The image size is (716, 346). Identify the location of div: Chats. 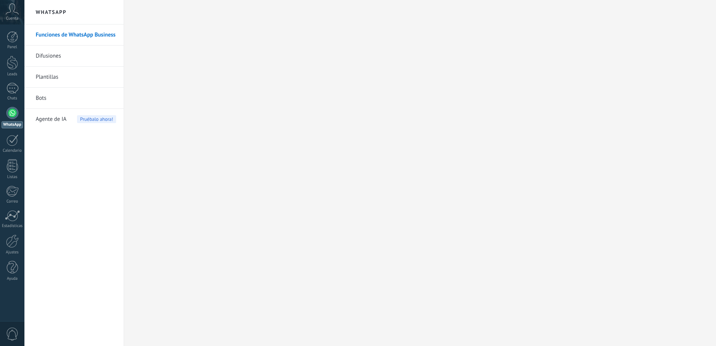
(12, 98).